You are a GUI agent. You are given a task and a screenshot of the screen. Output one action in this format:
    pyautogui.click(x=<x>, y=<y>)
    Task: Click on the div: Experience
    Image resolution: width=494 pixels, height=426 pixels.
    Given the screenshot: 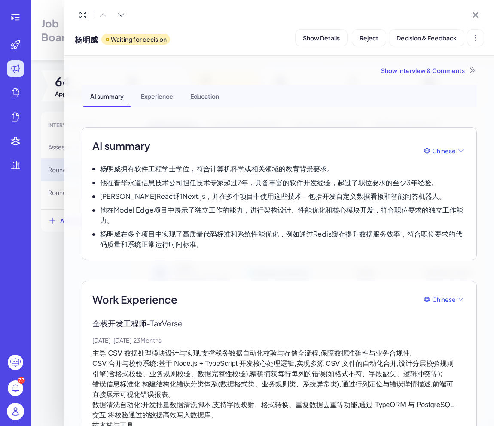 What is the action you would take?
    pyautogui.click(x=157, y=96)
    